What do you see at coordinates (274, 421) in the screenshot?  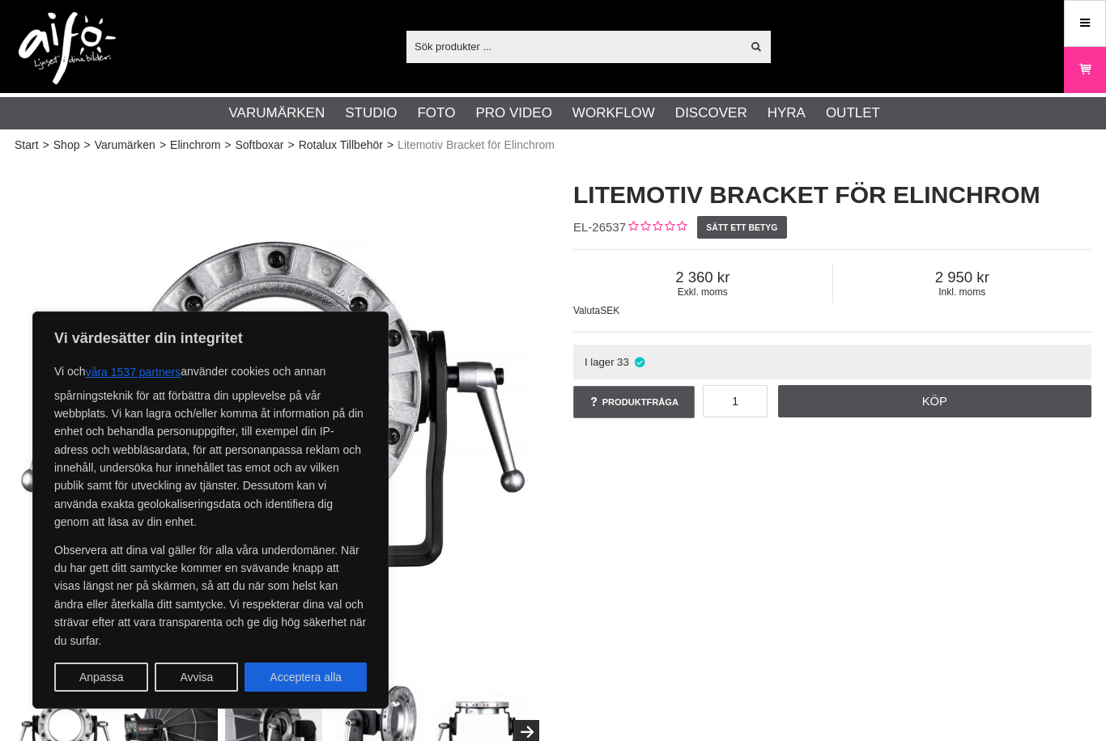 I see `img: Litemotiv Bracket för Elinchrom` at bounding box center [274, 421].